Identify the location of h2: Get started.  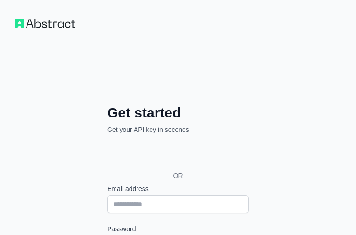
(178, 113).